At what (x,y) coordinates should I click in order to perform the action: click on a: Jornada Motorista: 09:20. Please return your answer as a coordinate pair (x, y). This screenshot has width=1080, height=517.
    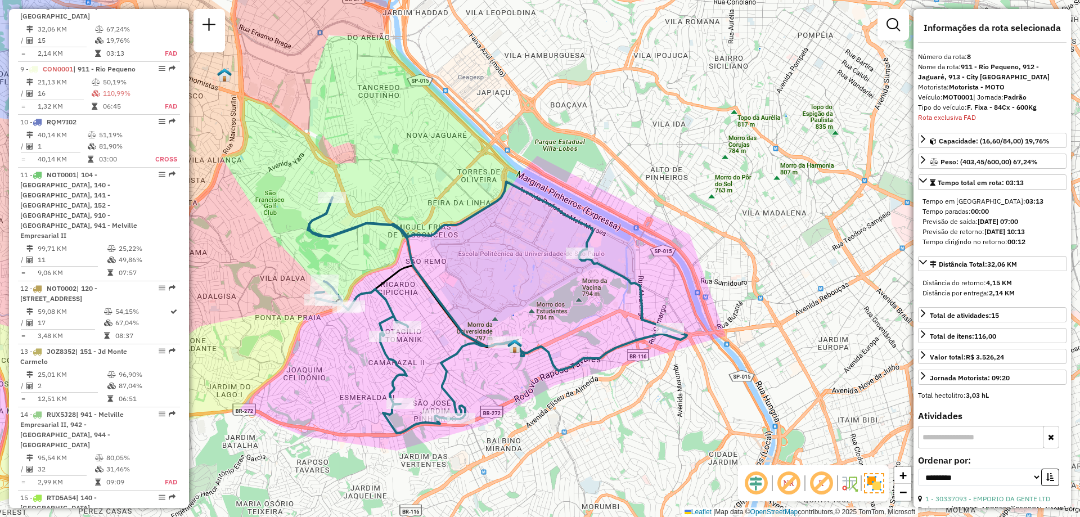
    Looking at the image, I should click on (992, 377).